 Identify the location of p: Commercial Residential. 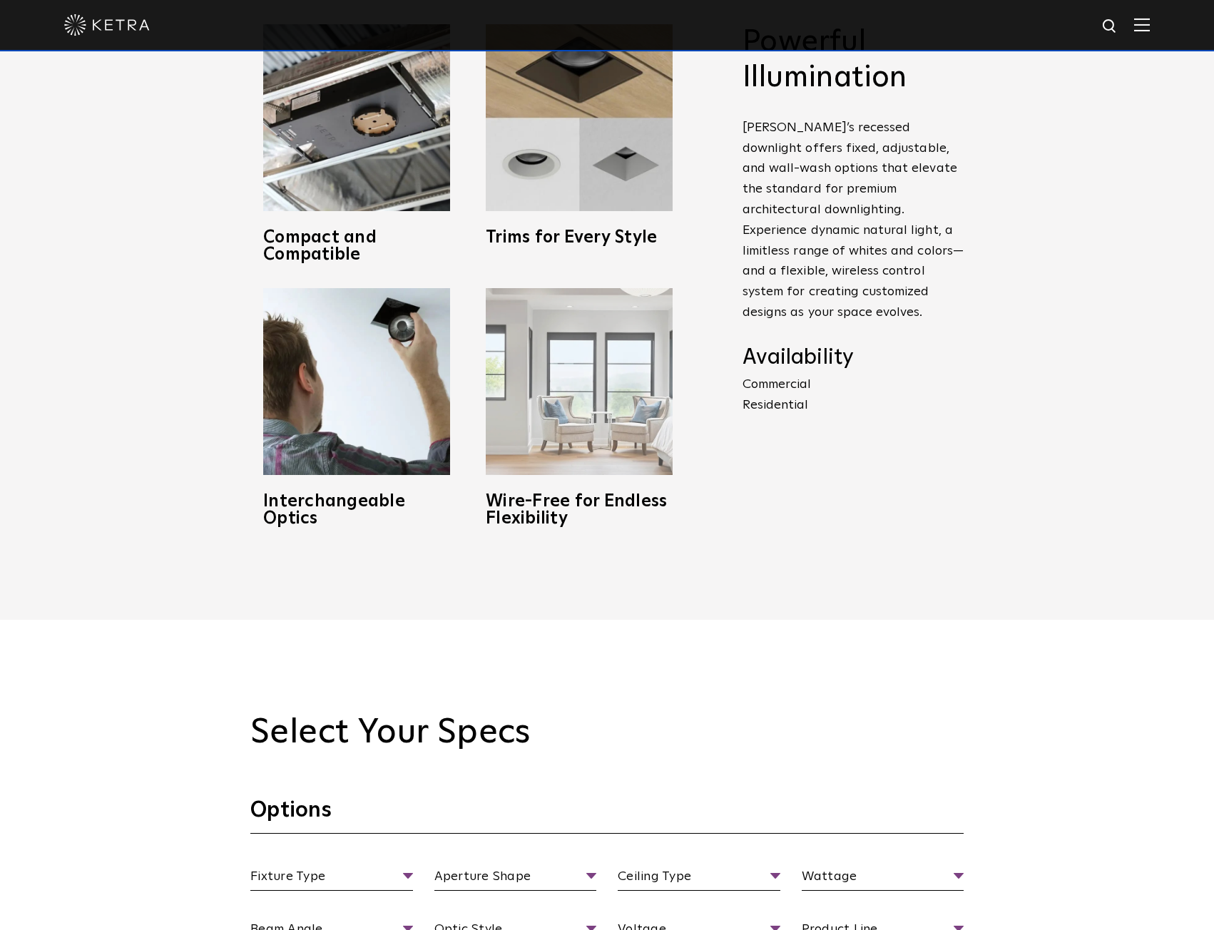
(853, 395).